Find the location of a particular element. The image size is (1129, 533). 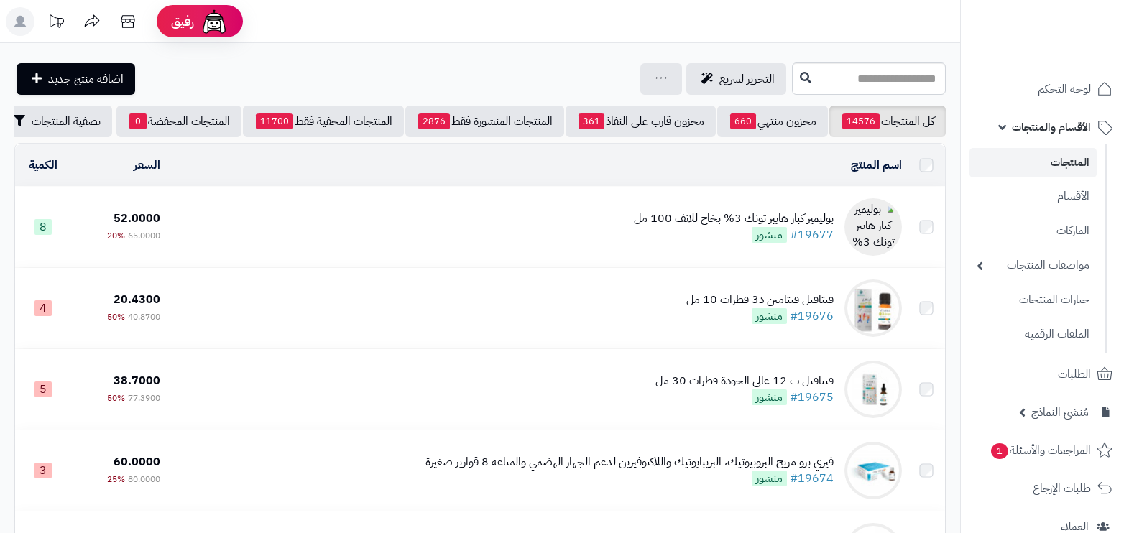

img: ai-face.png is located at coordinates (214, 22).